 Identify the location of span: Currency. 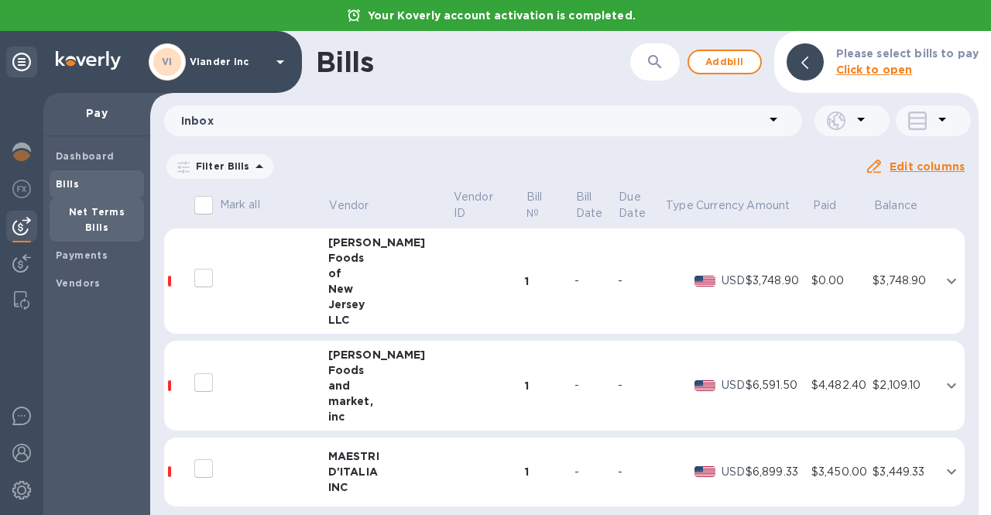
(720, 205).